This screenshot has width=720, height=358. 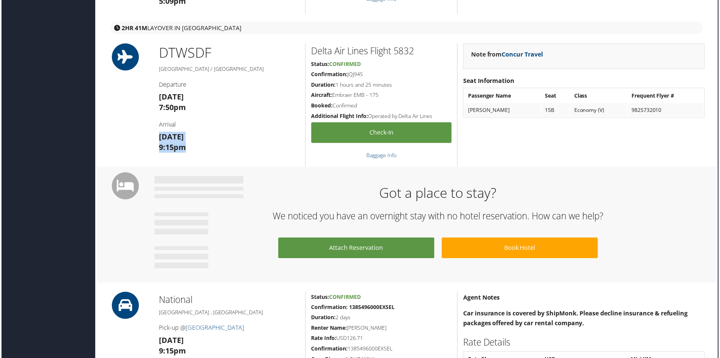 I want to click on h5: USD126.71, so click(x=382, y=339).